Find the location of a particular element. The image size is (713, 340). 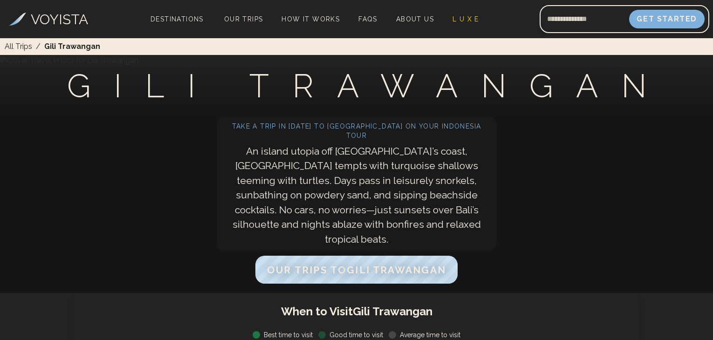

a: Our Trips toGili Trawangan is located at coordinates (357, 271).